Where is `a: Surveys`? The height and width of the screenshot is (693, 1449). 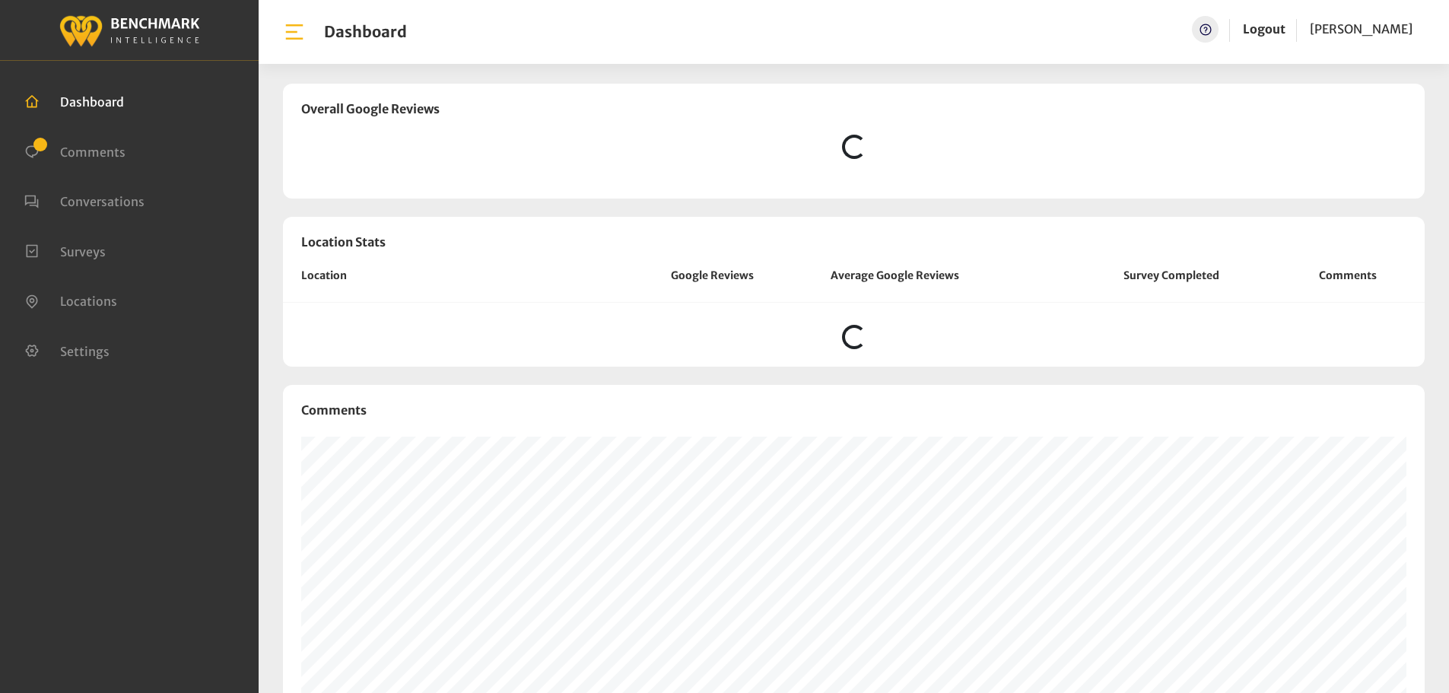
a: Surveys is located at coordinates (65, 250).